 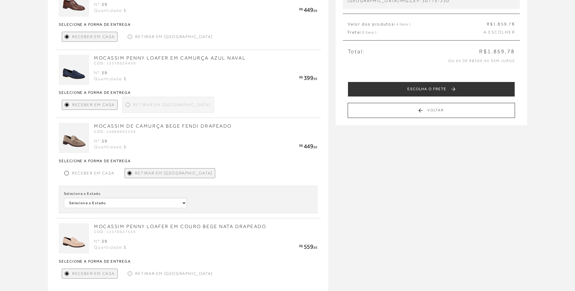 I want to click on span: CÓD: 13170027539, so click(x=115, y=232).